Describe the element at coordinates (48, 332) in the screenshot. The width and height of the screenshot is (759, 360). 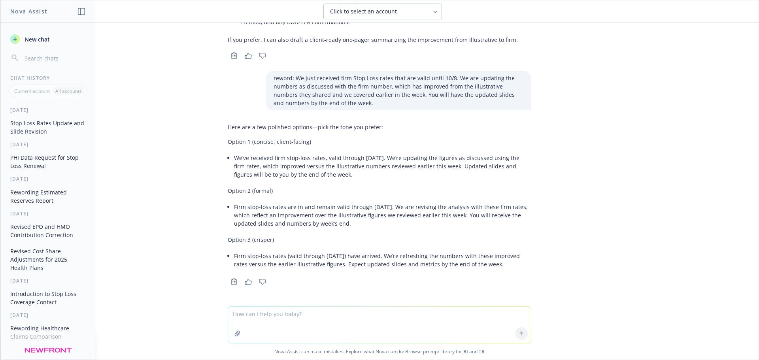
I see `button: Rewording Healthcare Claims Comparison` at that location.